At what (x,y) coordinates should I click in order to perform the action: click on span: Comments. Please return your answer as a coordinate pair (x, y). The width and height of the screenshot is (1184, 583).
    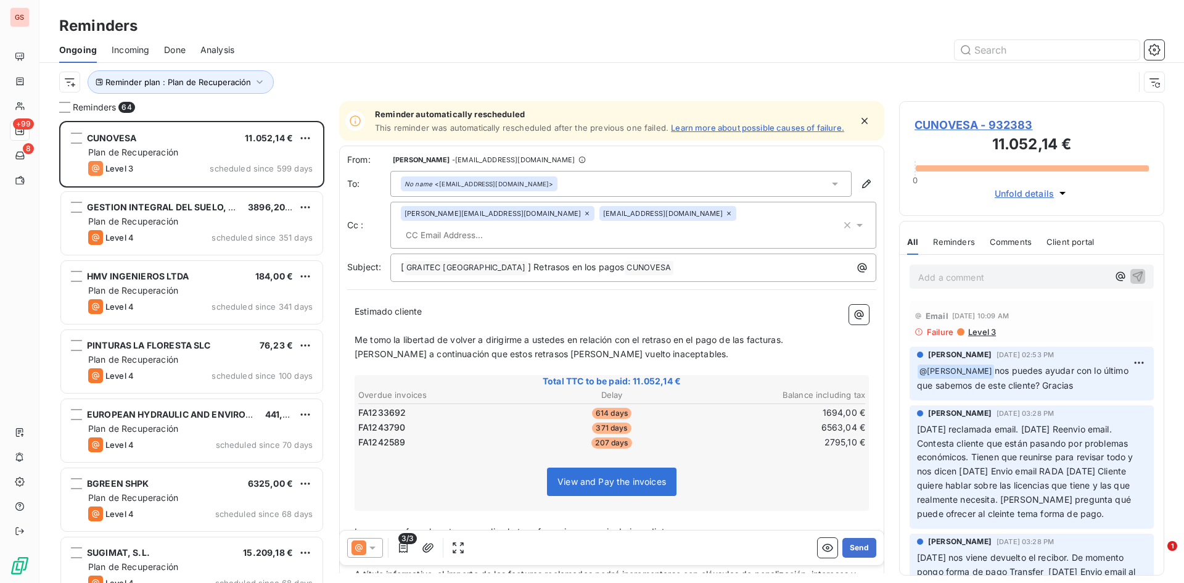
    Looking at the image, I should click on (1011, 242).